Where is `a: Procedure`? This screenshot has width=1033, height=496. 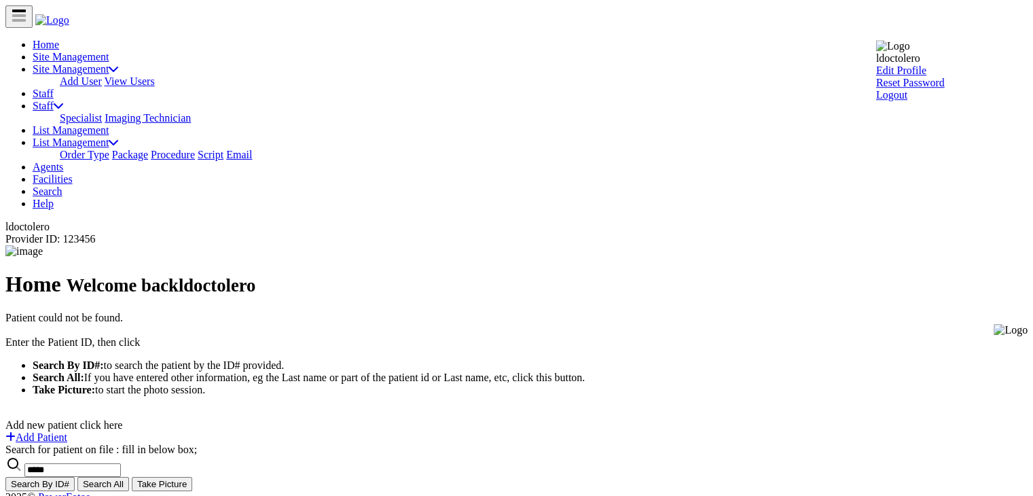 a: Procedure is located at coordinates (173, 154).